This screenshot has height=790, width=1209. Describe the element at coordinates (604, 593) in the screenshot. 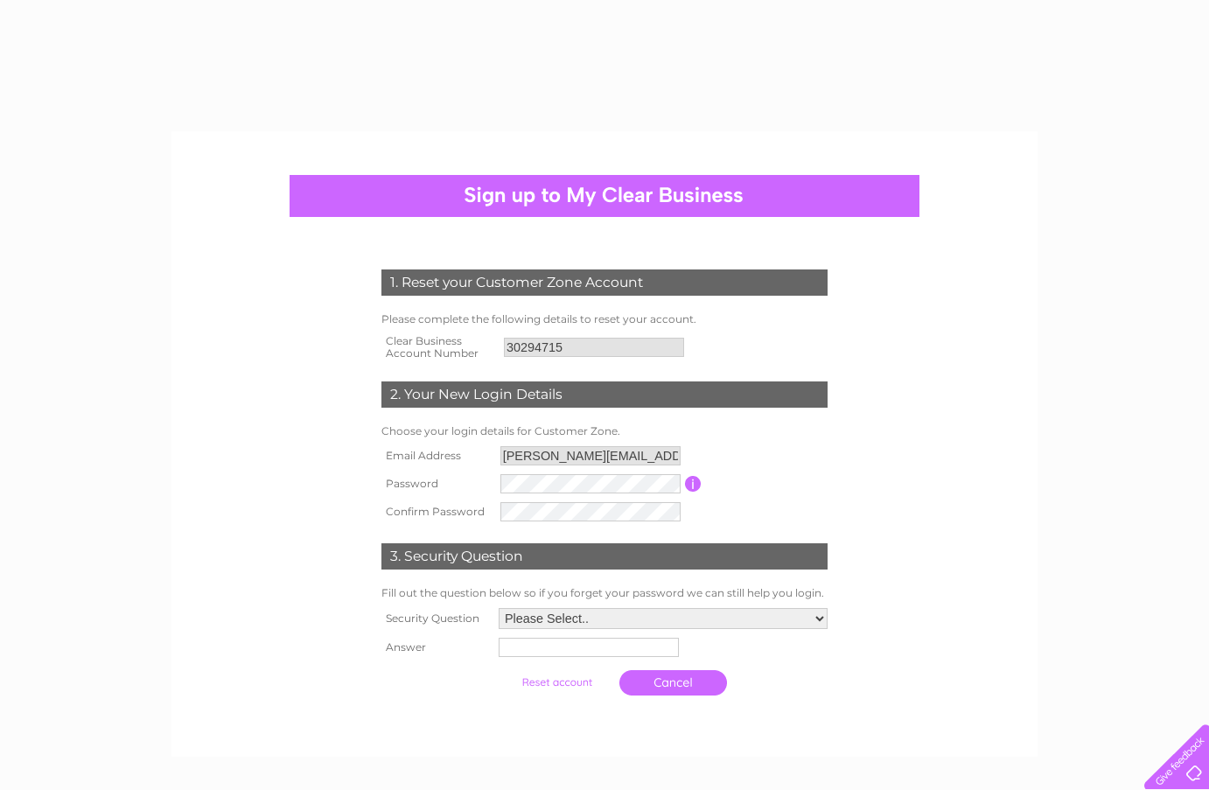

I see `td: Fill out the question below so if you forget your password we can still help you login.` at that location.